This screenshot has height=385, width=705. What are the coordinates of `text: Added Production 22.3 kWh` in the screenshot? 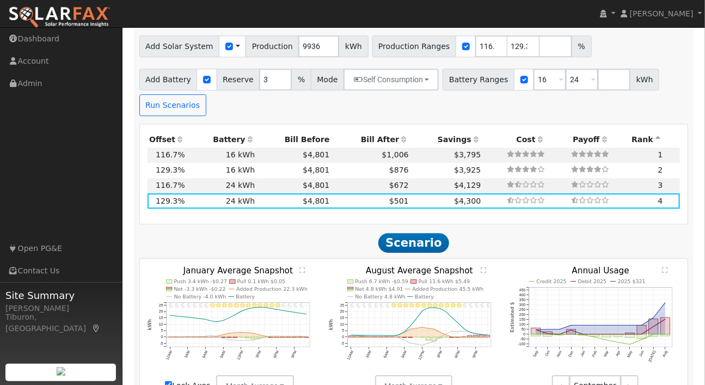 It's located at (272, 288).